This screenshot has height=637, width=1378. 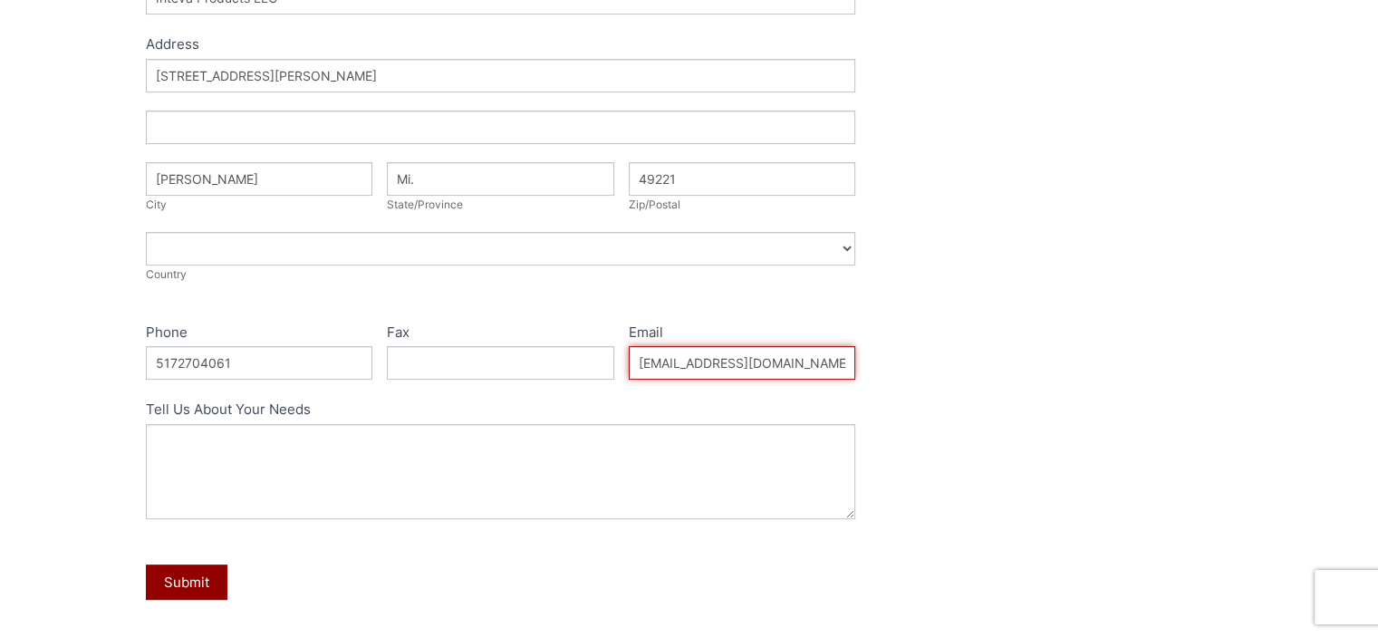 I want to click on label: Email, so click(x=742, y=334).